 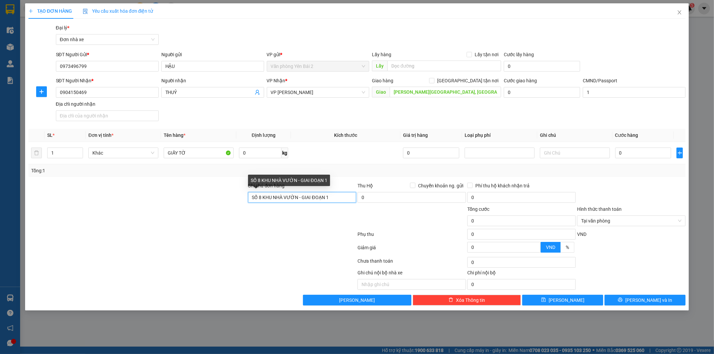 What do you see at coordinates (50, 11) in the screenshot?
I see `span: TẠO ĐƠN HÀNG` at bounding box center [50, 11].